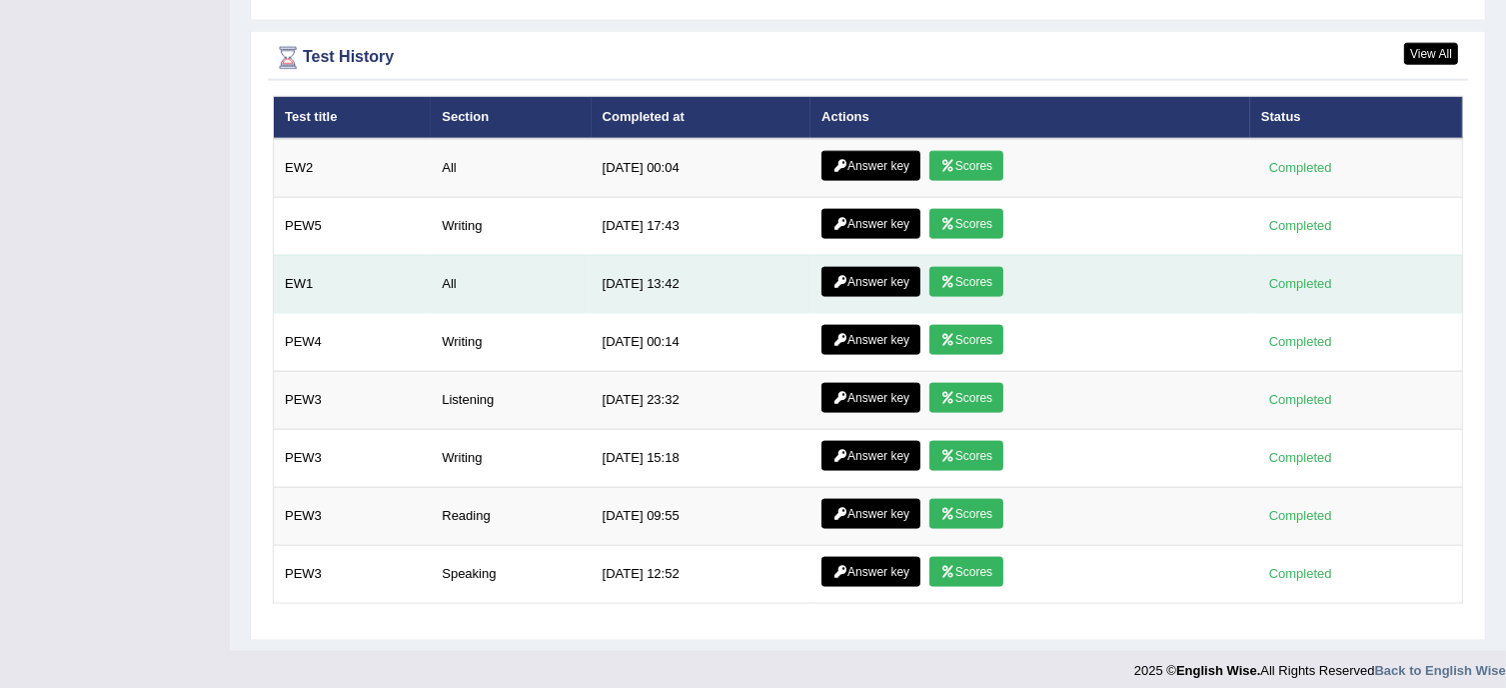 The image size is (1506, 688). What do you see at coordinates (1030, 118) in the screenshot?
I see `th: Actions` at bounding box center [1030, 118].